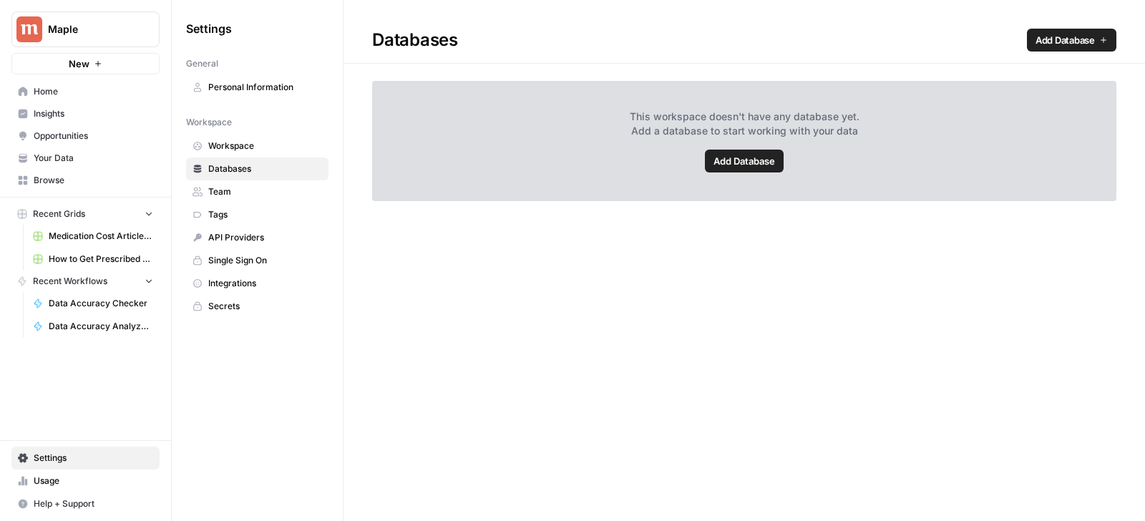 This screenshot has width=1145, height=521. Describe the element at coordinates (93, 504) in the screenshot. I see `span: Help + Support` at that location.